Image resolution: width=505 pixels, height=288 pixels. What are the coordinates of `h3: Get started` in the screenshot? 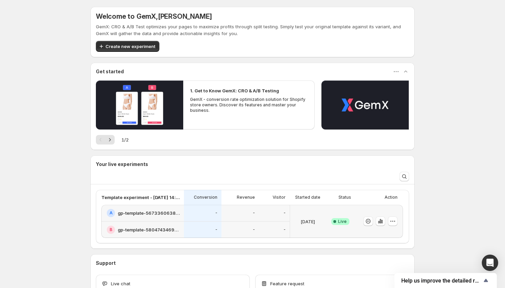 It's located at (110, 72).